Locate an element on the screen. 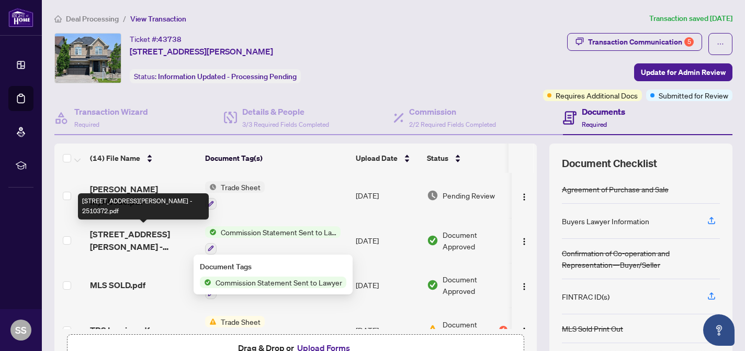 The width and height of the screenshot is (745, 351). div: MLS Sold Print Out is located at coordinates (592, 328).